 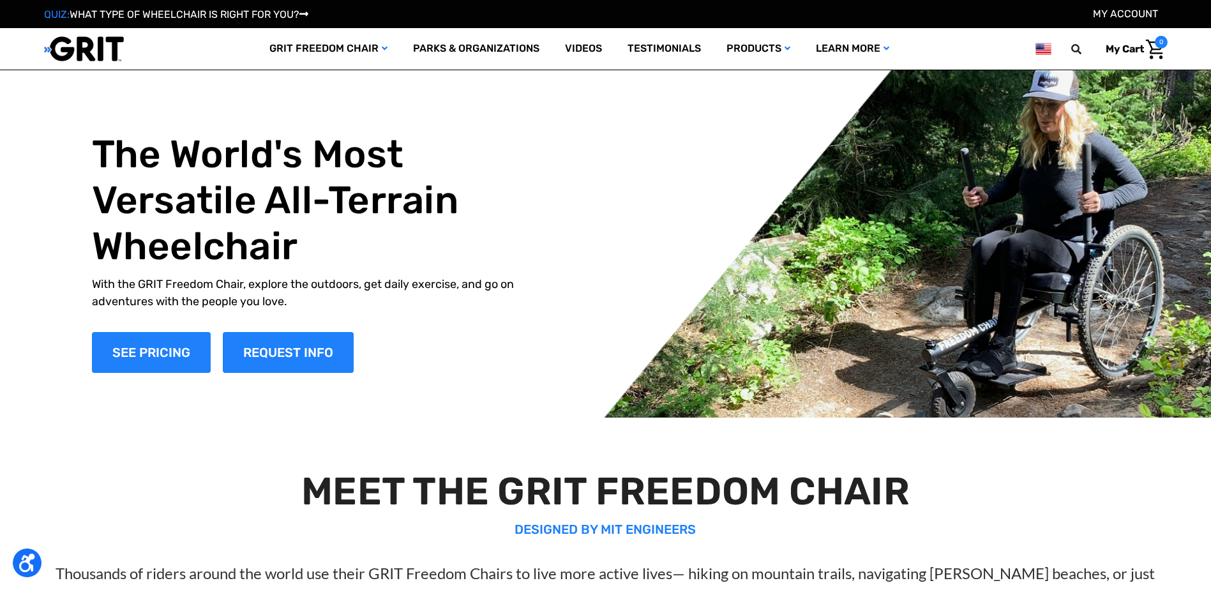 What do you see at coordinates (151, 352) in the screenshot?
I see `a: Shop Now` at bounding box center [151, 352].